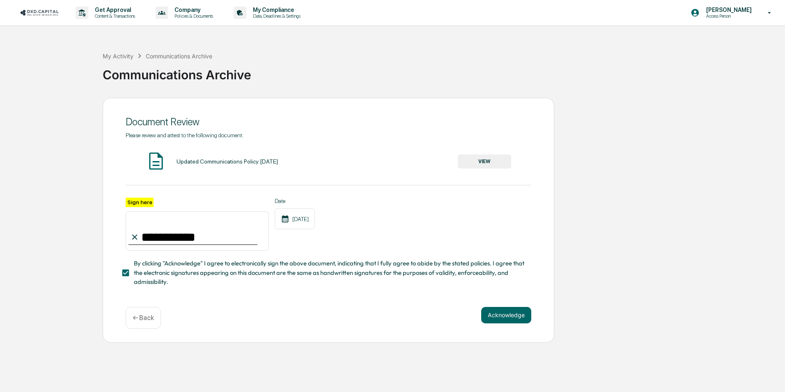 This screenshot has height=392, width=785. I want to click on p: My Compliance, so click(276, 10).